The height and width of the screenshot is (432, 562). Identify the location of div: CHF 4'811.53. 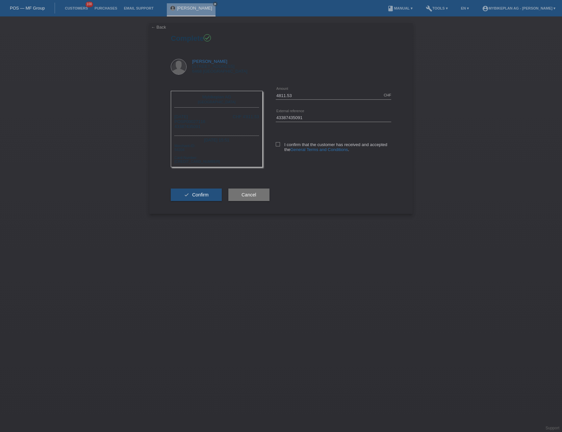
(246, 117).